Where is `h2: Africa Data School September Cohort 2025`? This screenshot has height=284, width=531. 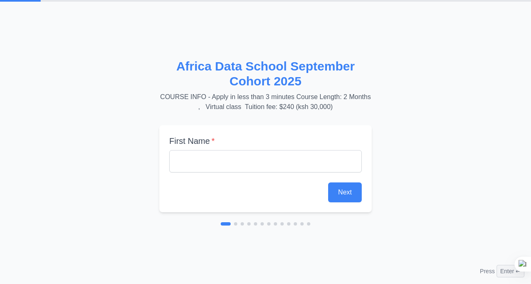
h2: Africa Data School September Cohort 2025 is located at coordinates (265, 74).